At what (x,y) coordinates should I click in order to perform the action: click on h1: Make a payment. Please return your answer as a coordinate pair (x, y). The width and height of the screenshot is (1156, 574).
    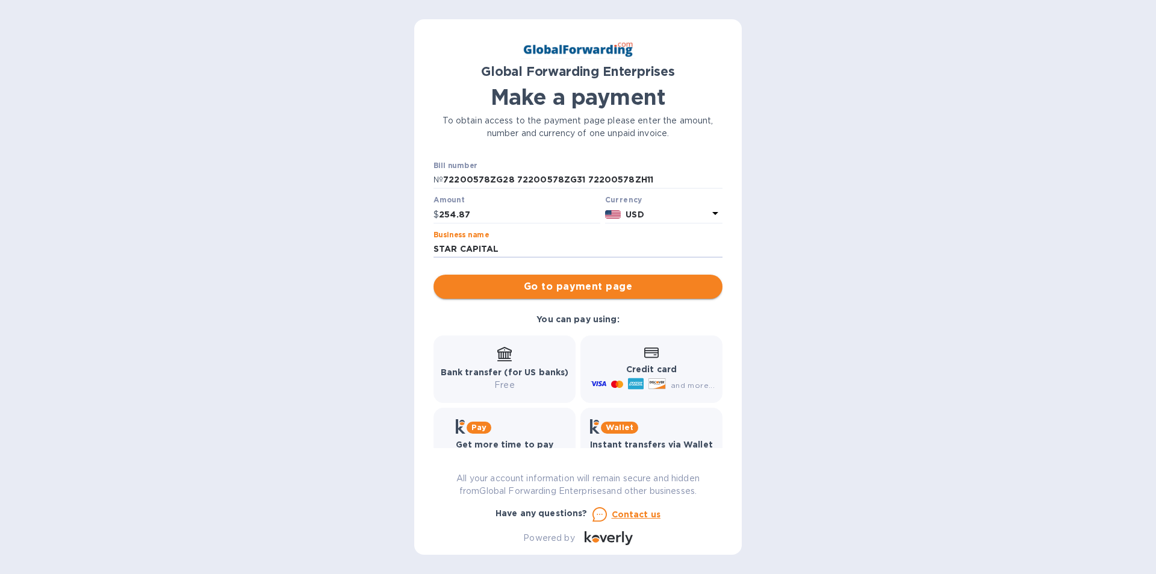
    Looking at the image, I should click on (578, 97).